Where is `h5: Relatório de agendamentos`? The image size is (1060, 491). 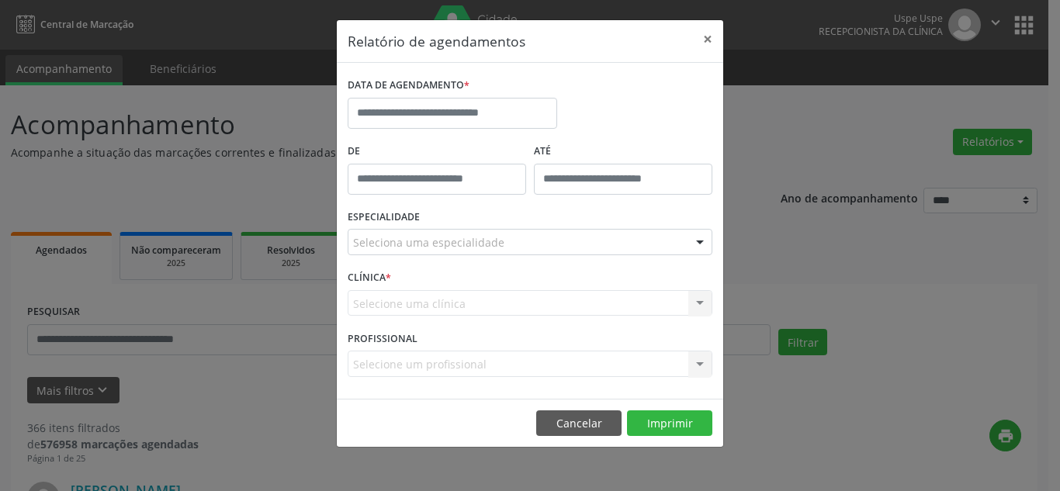
h5: Relatório de agendamentos is located at coordinates (436, 41).